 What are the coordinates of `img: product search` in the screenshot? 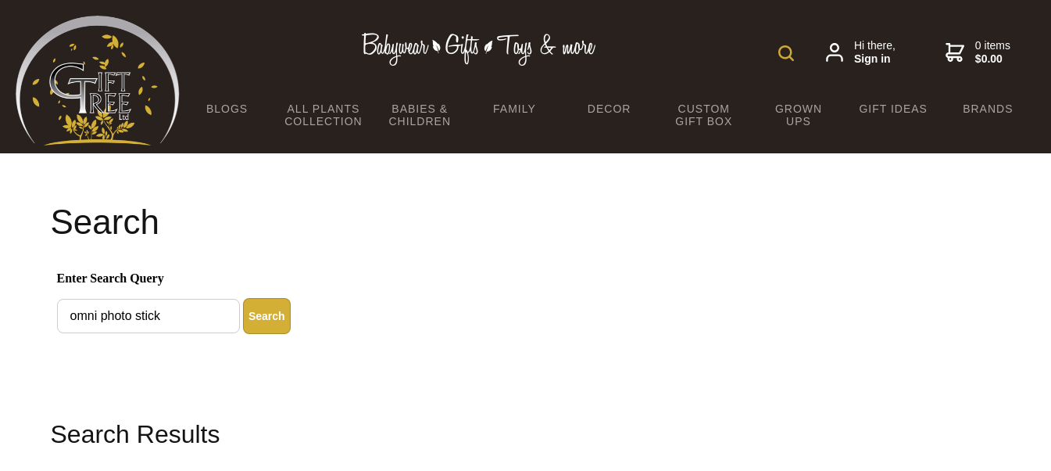 It's located at (786, 53).